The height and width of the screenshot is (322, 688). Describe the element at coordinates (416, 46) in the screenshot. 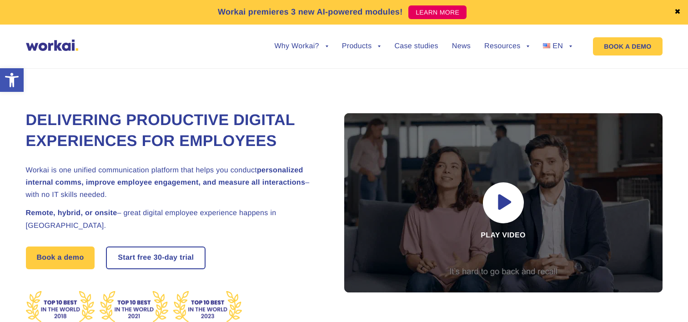

I see `a: Case studies` at that location.